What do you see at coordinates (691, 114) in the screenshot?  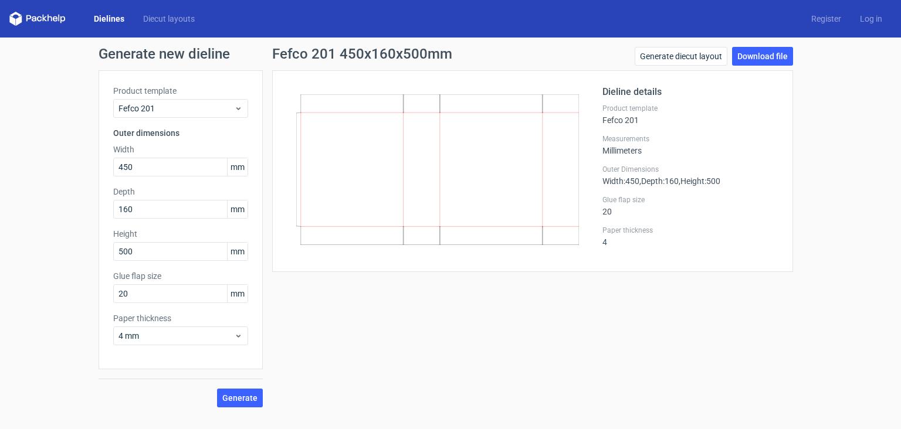 I see `div: Fefco 201` at bounding box center [691, 114].